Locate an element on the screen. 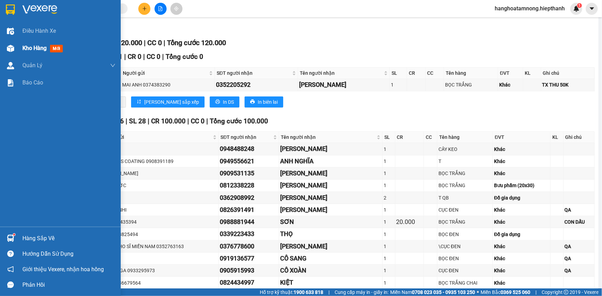 The height and width of the screenshot is (296, 602). span: Quản Lý is located at coordinates (32, 65).